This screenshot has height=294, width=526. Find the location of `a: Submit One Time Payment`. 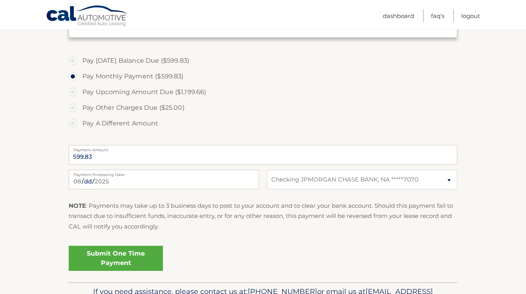

a: Submit One Time Payment is located at coordinates (116, 258).